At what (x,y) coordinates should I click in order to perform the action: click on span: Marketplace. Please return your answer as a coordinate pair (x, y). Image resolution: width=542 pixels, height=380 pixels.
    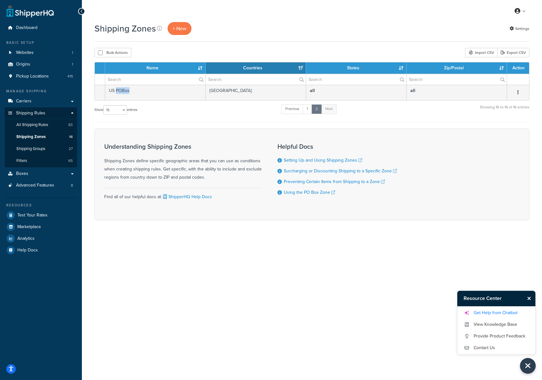
    Looking at the image, I should click on (29, 227).